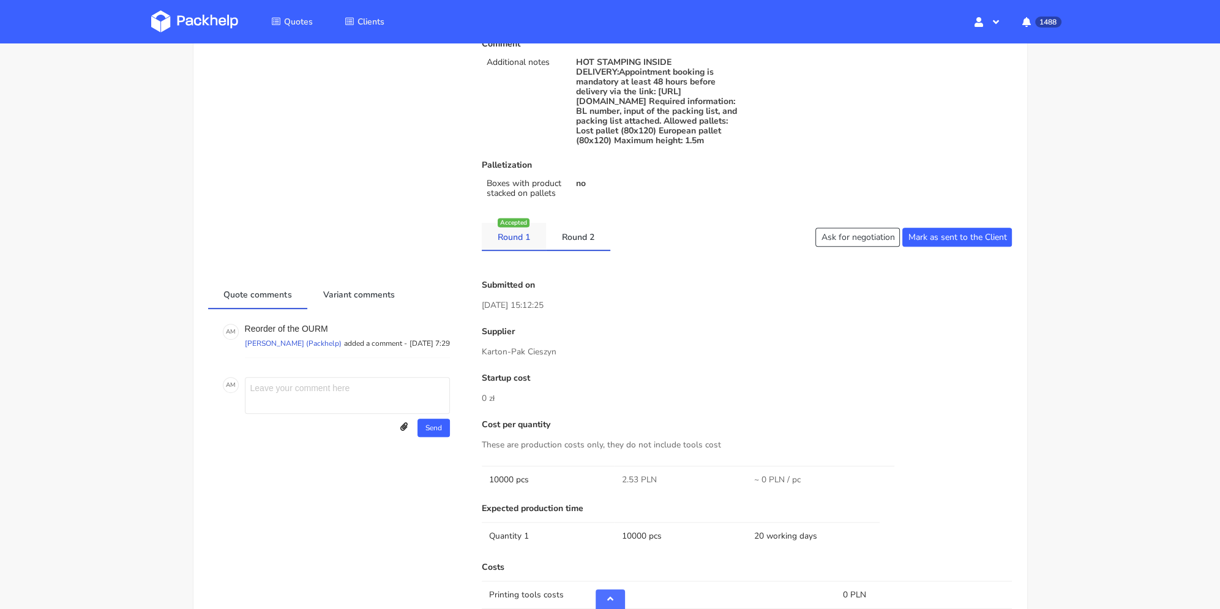 Image resolution: width=1220 pixels, height=609 pixels. I want to click on p: no, so click(657, 184).